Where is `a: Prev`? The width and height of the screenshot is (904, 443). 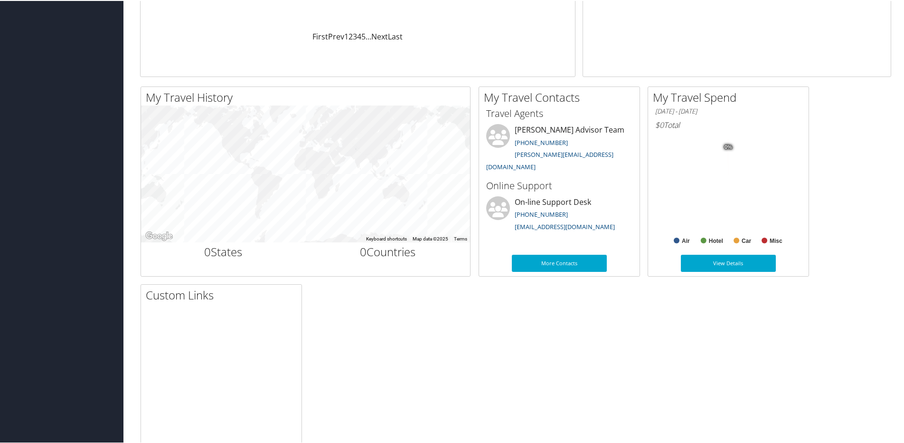 a: Prev is located at coordinates (336, 36).